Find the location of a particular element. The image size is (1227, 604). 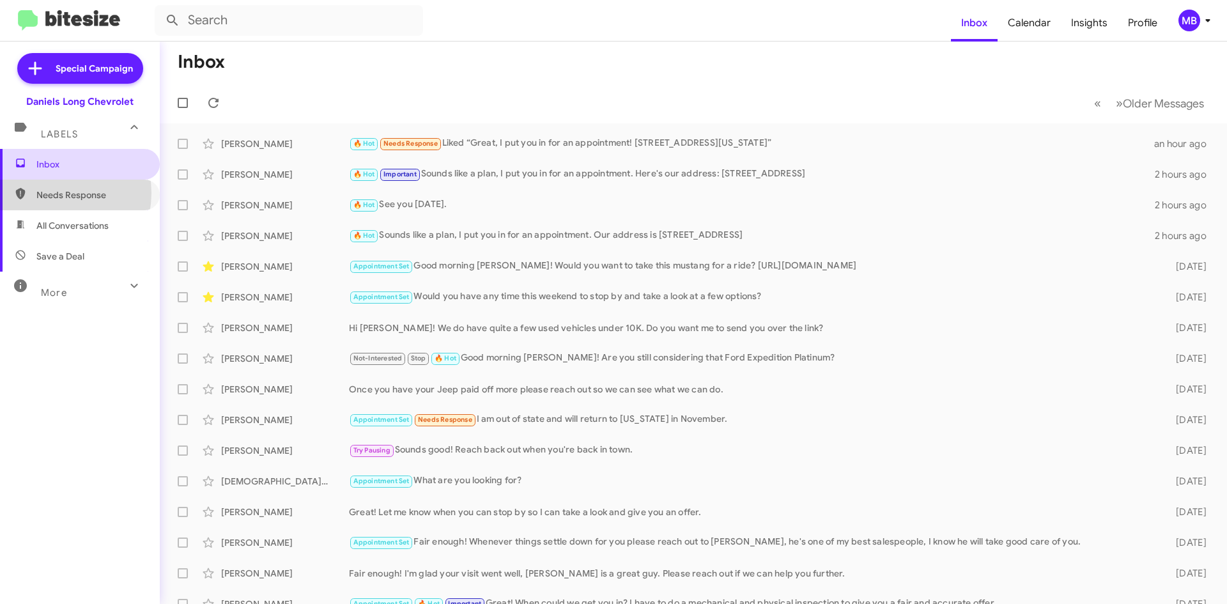

span: Not-Interested is located at coordinates (378, 358).